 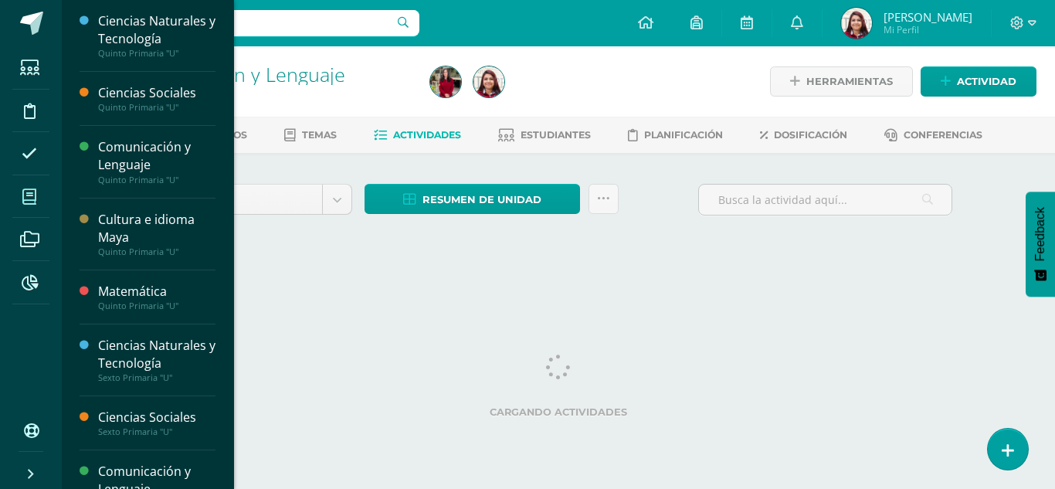 What do you see at coordinates (157, 291) in the screenshot?
I see `div: Matemática` at bounding box center [157, 291].